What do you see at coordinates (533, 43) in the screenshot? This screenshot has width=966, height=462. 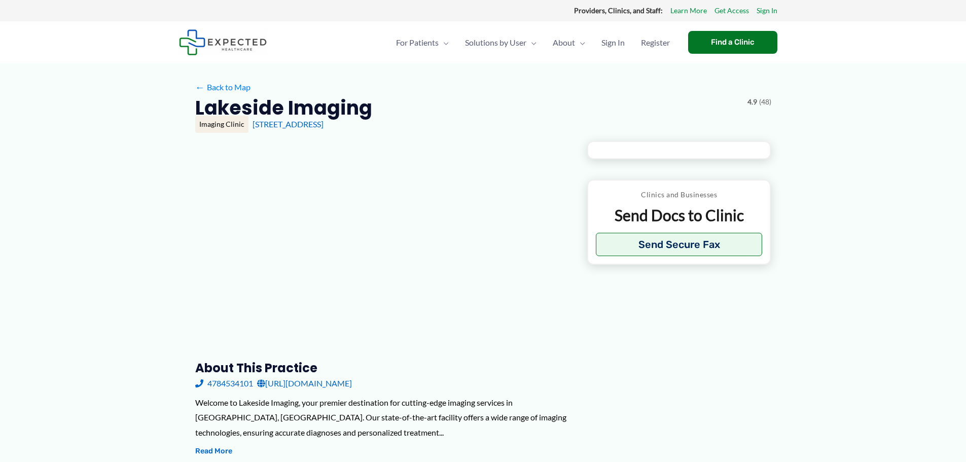 I see `nav: Primary Site Navigation` at bounding box center [533, 43].